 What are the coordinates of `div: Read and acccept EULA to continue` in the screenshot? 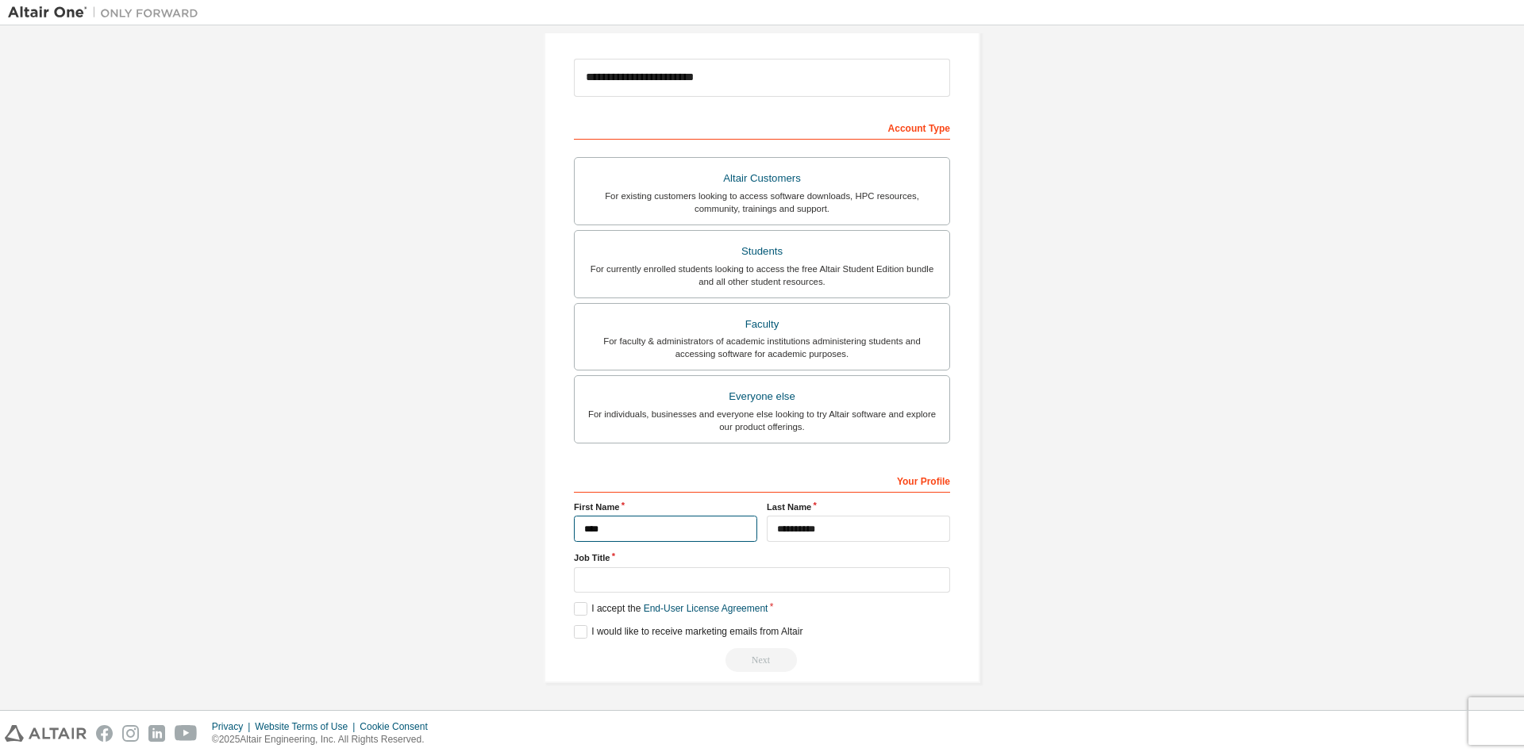 It's located at (762, 660).